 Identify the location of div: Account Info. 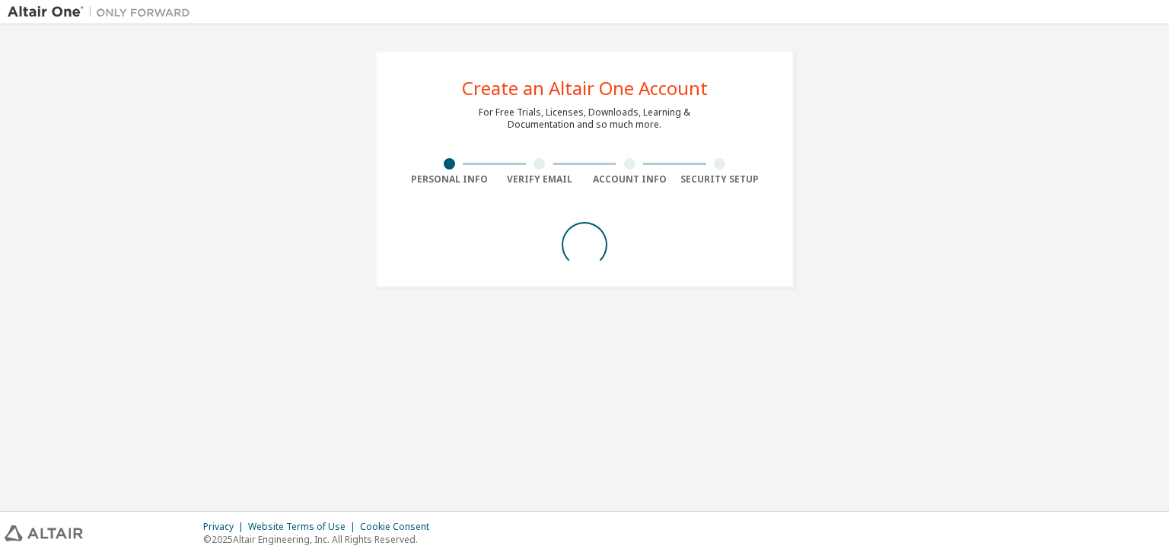
(629, 180).